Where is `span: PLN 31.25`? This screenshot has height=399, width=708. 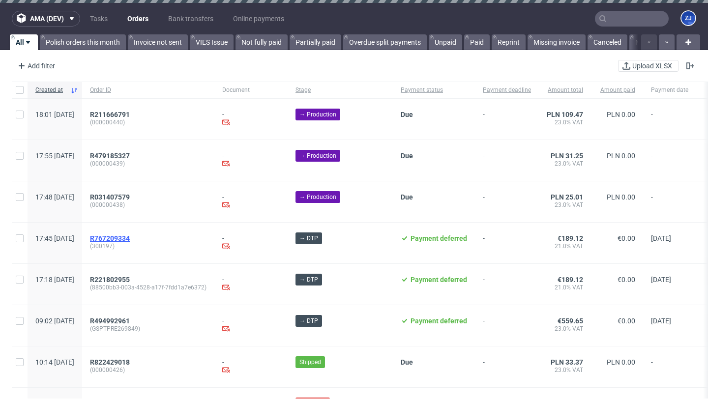
span: PLN 31.25 is located at coordinates (567, 156).